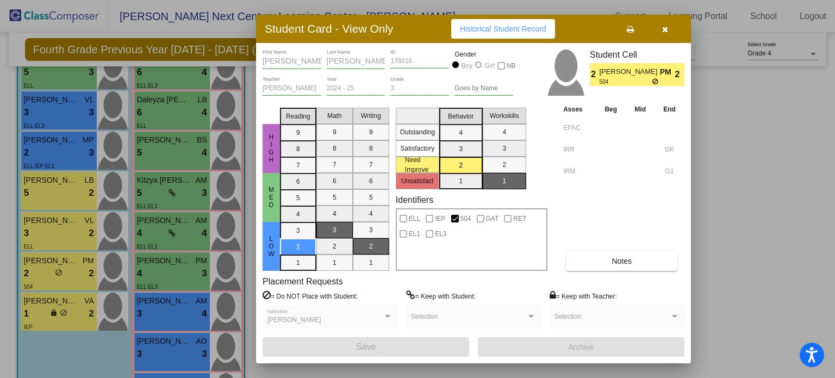 The width and height of the screenshot is (835, 378). What do you see at coordinates (467, 66) in the screenshot?
I see `div: Boy` at bounding box center [467, 66].